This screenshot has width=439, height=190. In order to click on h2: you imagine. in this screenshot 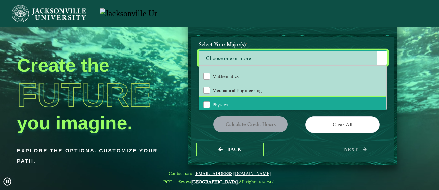, I will do `click(94, 122)`.